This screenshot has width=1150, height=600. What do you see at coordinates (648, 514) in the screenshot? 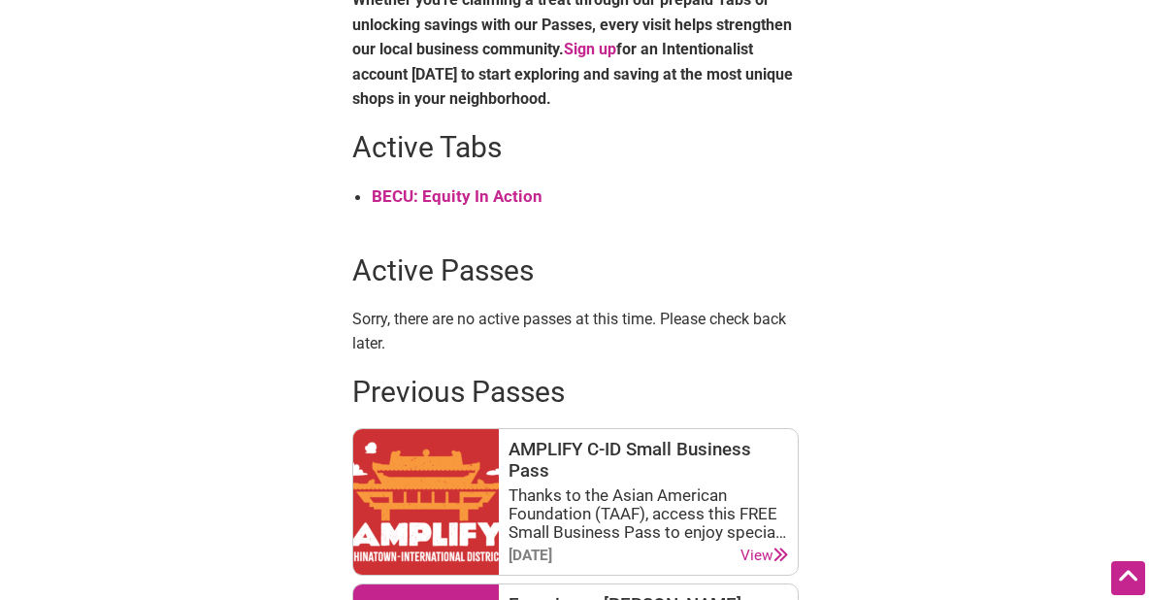
I see `div: Thanks to the Asian American Foundation (TAAF), access this FREE Small Business Pass to enjoy spe...` at bounding box center [648, 514].